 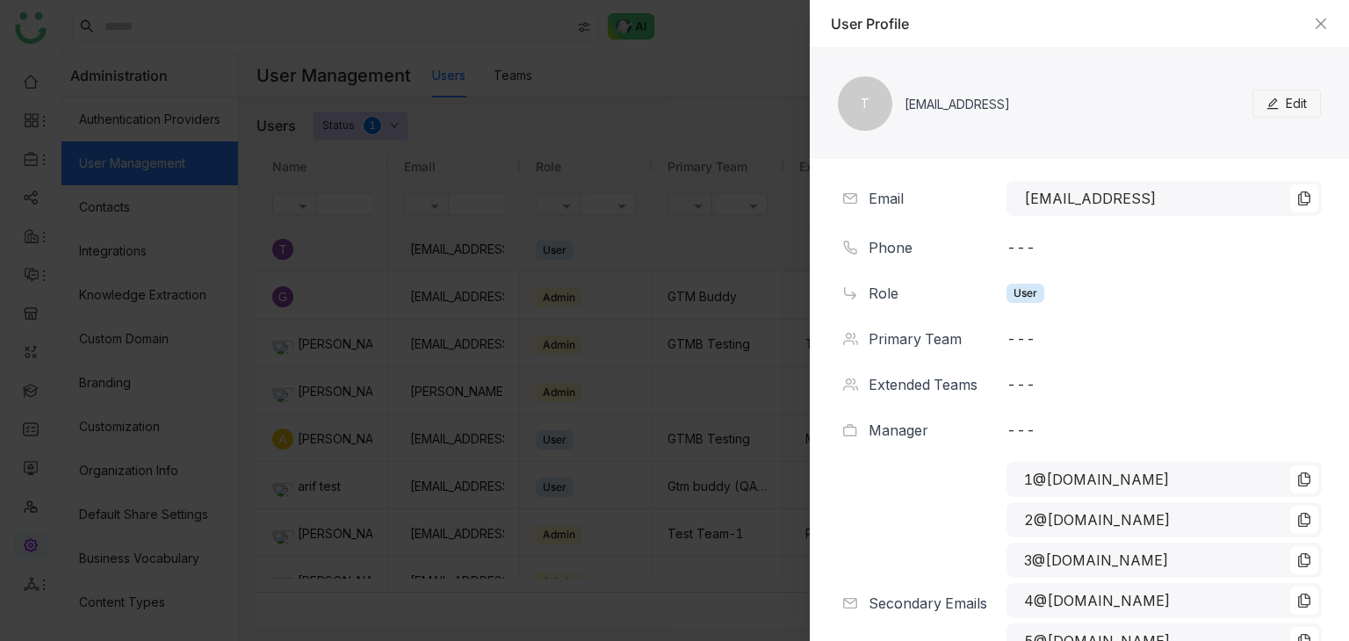 I want to click on div: Primary Team, so click(x=921, y=339).